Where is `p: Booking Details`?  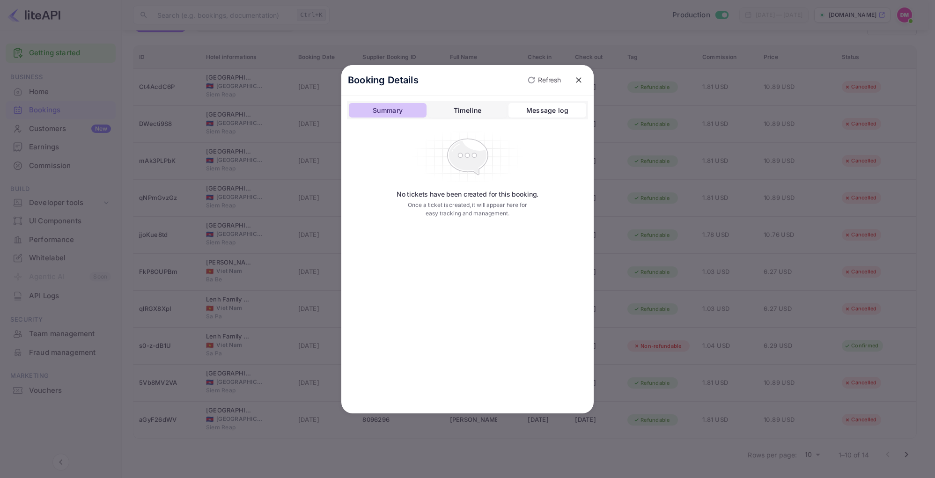 p: Booking Details is located at coordinates (383, 80).